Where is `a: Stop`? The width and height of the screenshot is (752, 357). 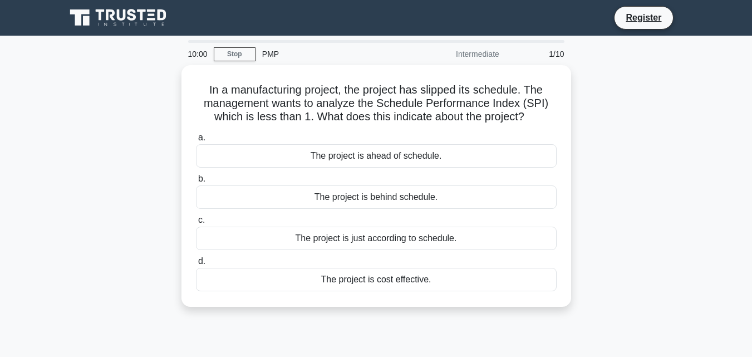
a: Stop is located at coordinates (234, 54).